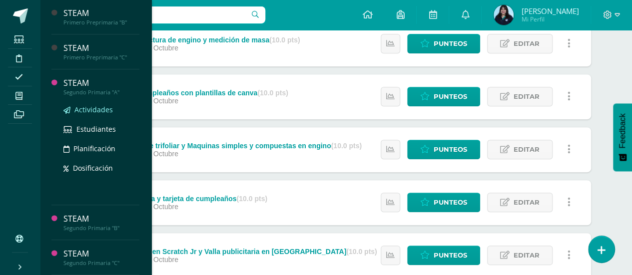  Describe the element at coordinates (180, 199) in the screenshot. I see `div: F3 Icono de Canva y tarjeta de cumpleaños` at that location.